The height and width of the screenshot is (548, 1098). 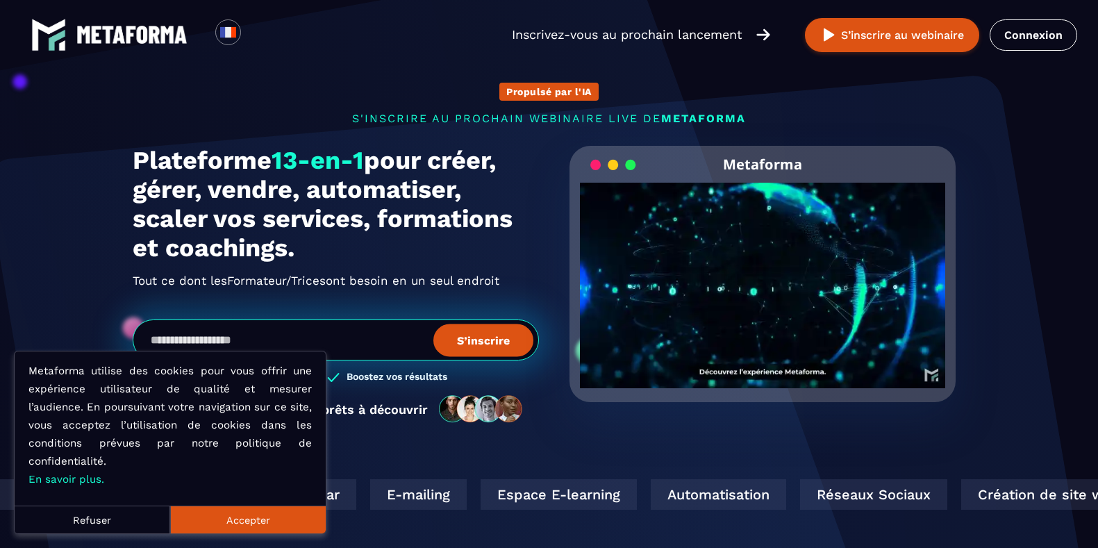 I want to click on img: arrow-right, so click(x=763, y=35).